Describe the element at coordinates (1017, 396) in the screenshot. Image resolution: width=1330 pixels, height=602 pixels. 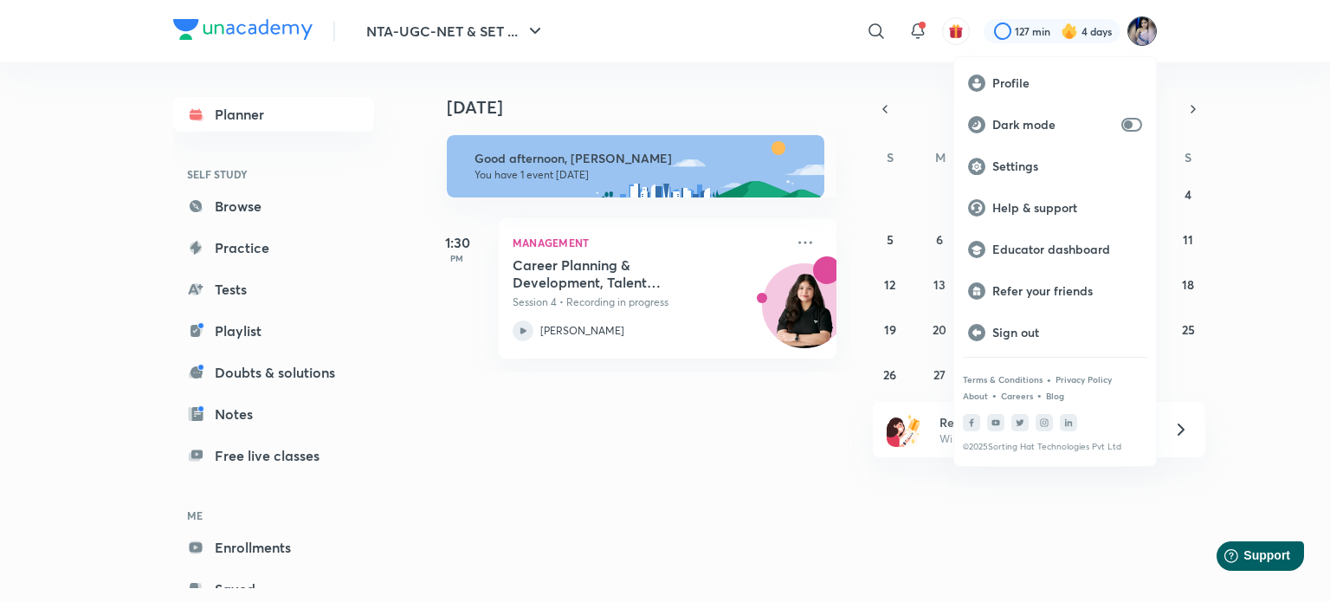
I see `a: Careers` at that location.